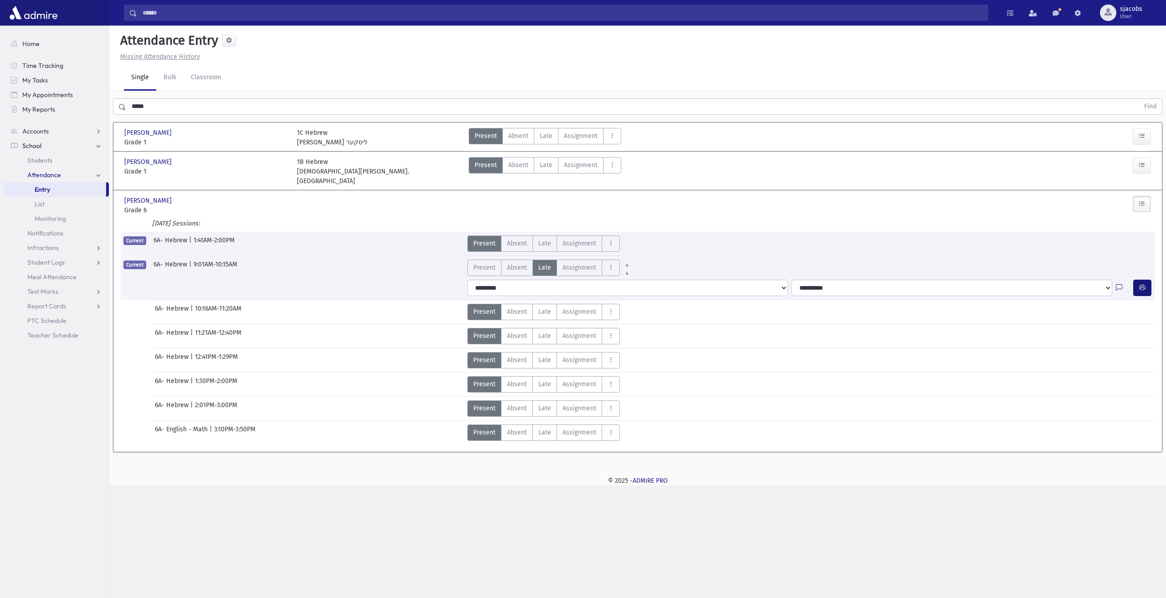  Describe the element at coordinates (627, 270) in the screenshot. I see `a: All Later` at that location.